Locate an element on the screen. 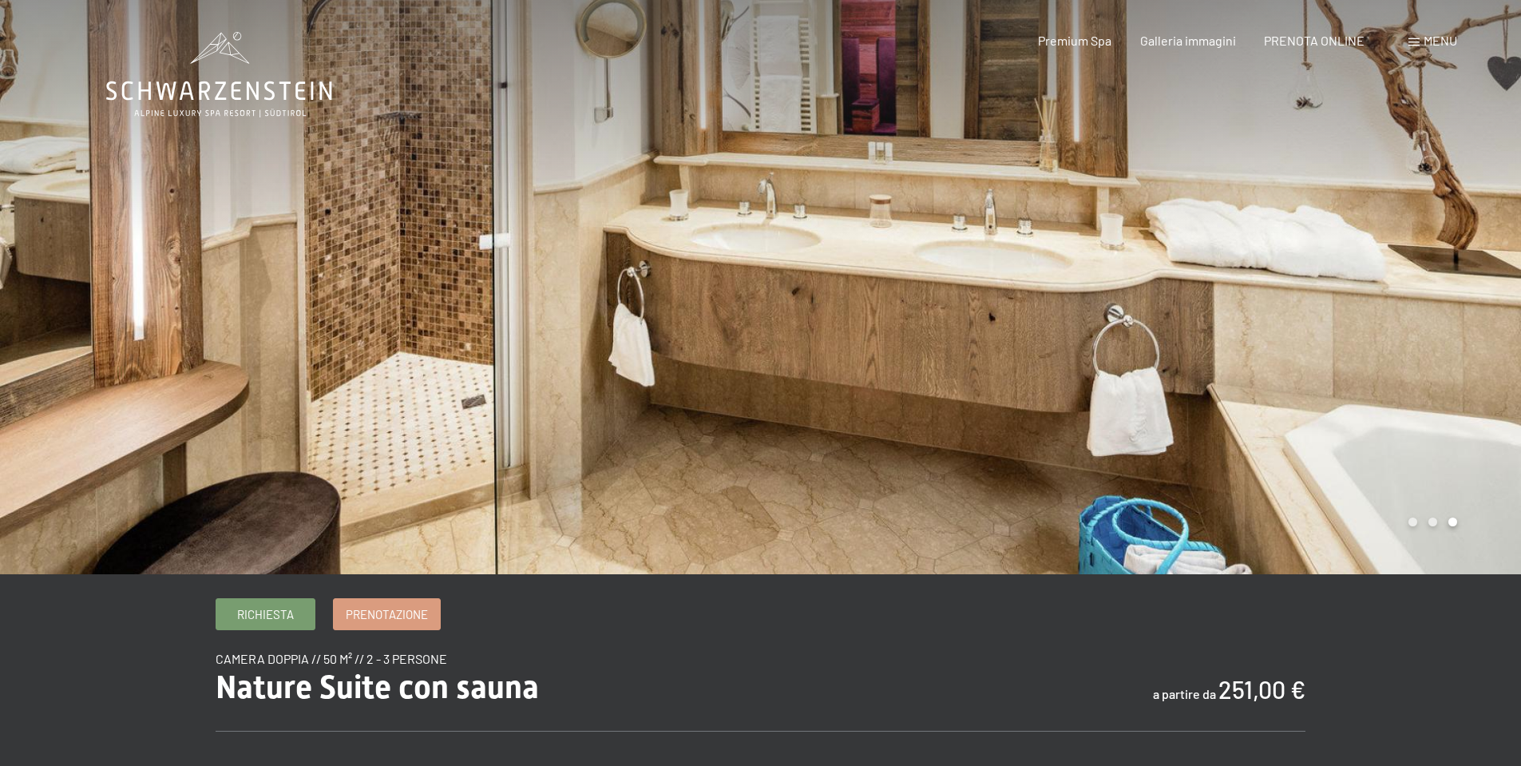  a: Premium Spa is located at coordinates (1075, 40).